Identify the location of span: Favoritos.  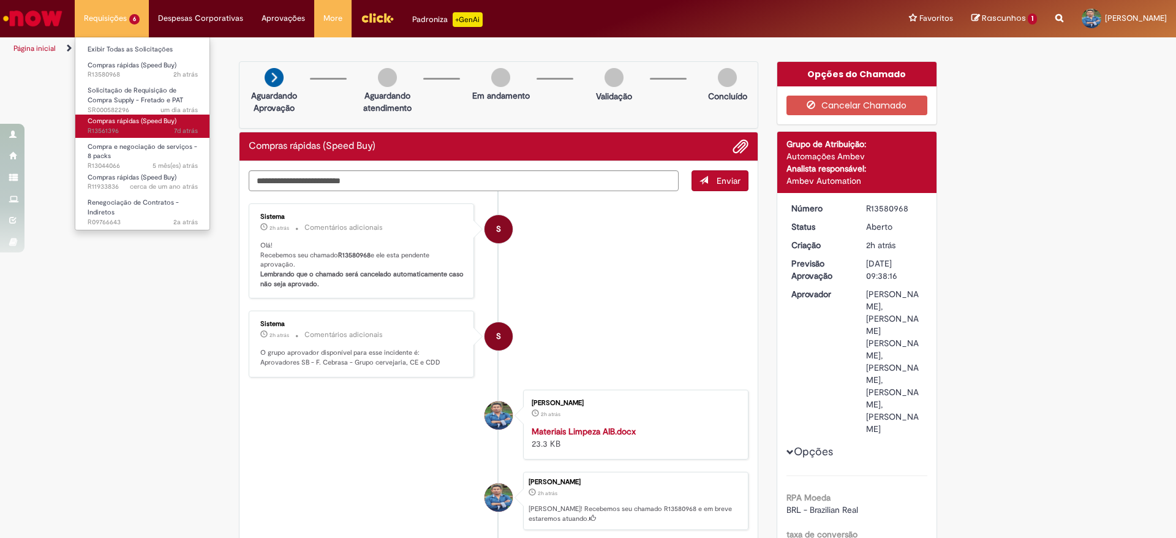
(936, 18).